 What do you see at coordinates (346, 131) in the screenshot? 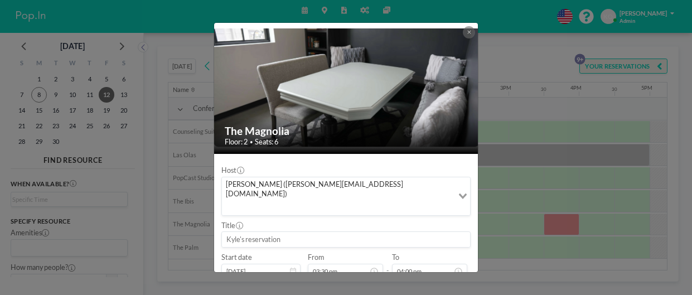
I see `h2: The Magnolia` at bounding box center [346, 131].